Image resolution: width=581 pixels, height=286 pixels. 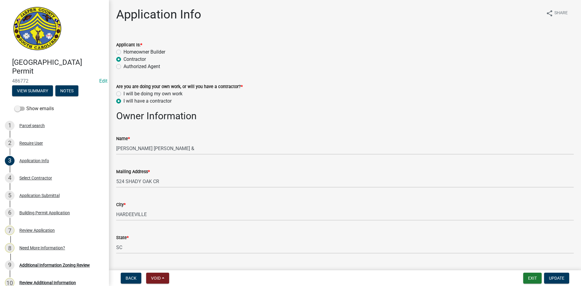 I want to click on span: 486772, so click(x=54, y=81).